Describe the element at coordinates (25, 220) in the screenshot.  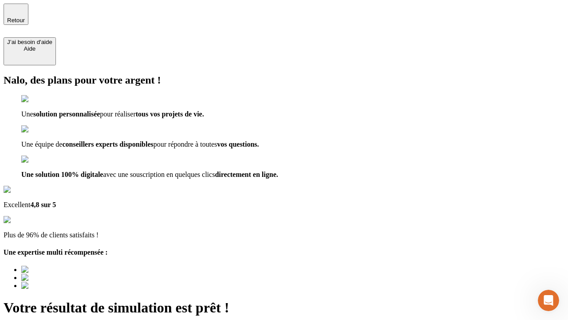
I see `img: reviews stars` at that location.